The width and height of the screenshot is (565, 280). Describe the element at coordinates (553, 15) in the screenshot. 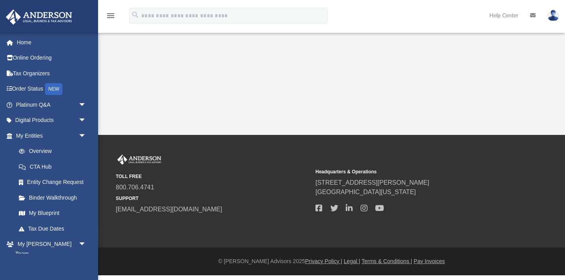

I see `img: User Pic` at that location.